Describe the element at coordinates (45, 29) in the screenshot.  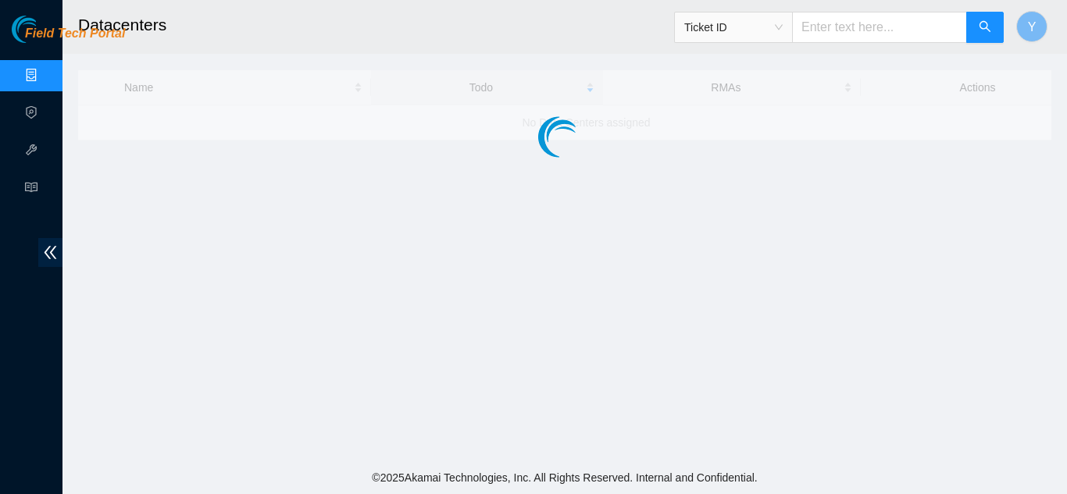
I see `img: Akamai Technologies` at that location.